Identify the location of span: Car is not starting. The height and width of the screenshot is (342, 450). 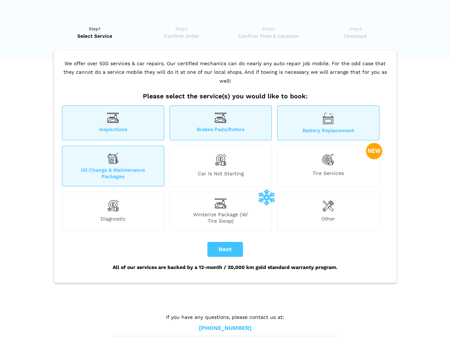
(221, 175).